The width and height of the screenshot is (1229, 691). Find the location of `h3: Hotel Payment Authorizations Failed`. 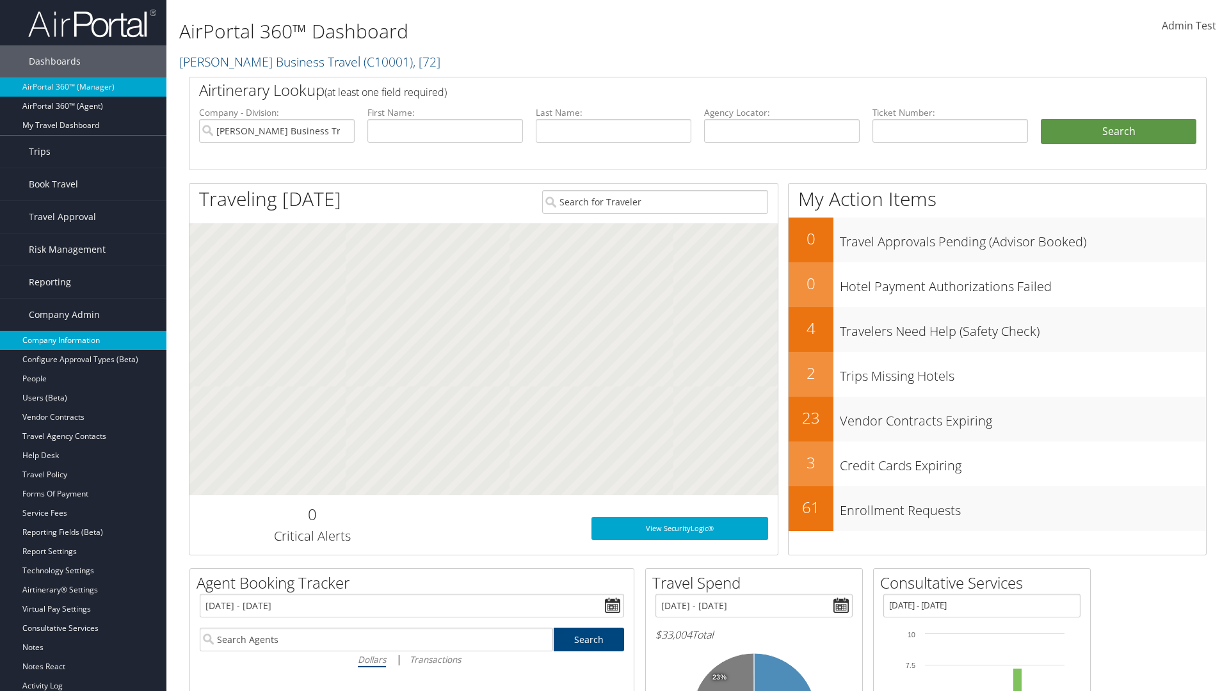

h3: Hotel Payment Authorizations Failed is located at coordinates (1023, 284).